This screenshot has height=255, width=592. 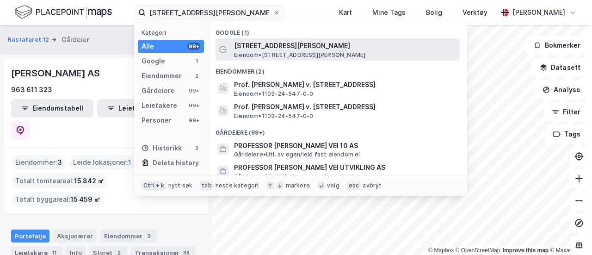 What do you see at coordinates (58, 199) in the screenshot?
I see `div: Totalt byggareal :` at bounding box center [58, 199].